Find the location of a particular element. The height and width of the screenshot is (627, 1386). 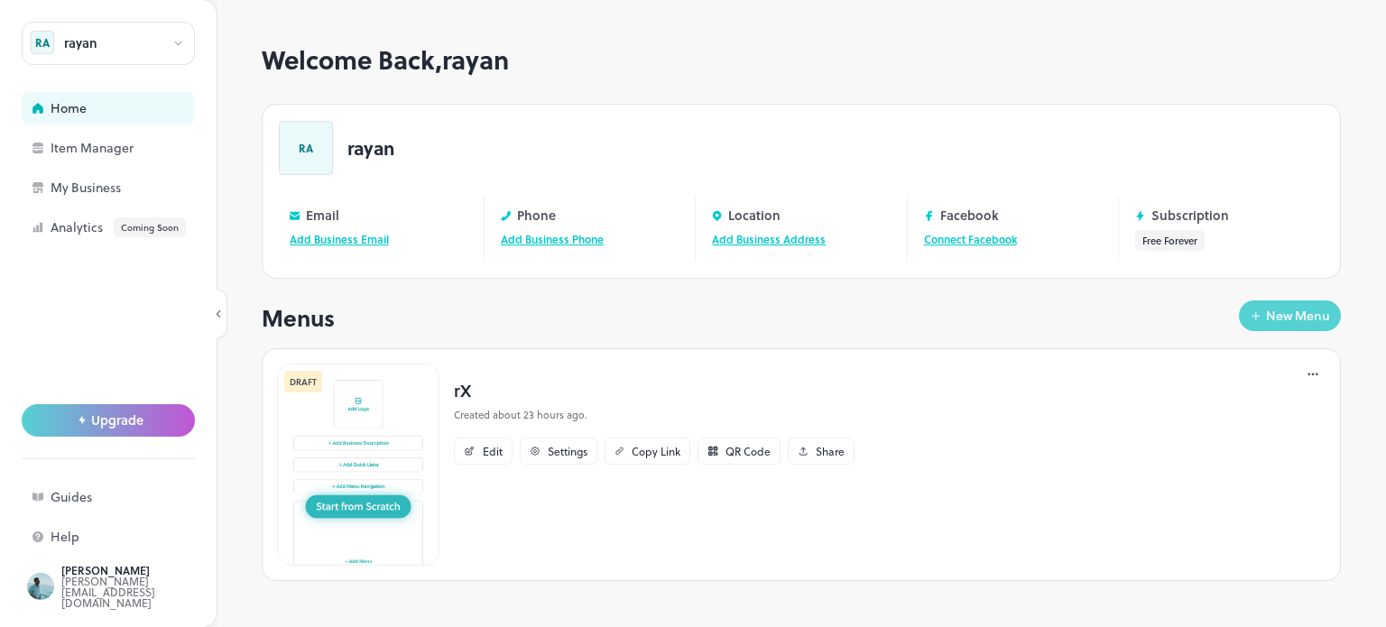

p: Menus is located at coordinates (298, 318).